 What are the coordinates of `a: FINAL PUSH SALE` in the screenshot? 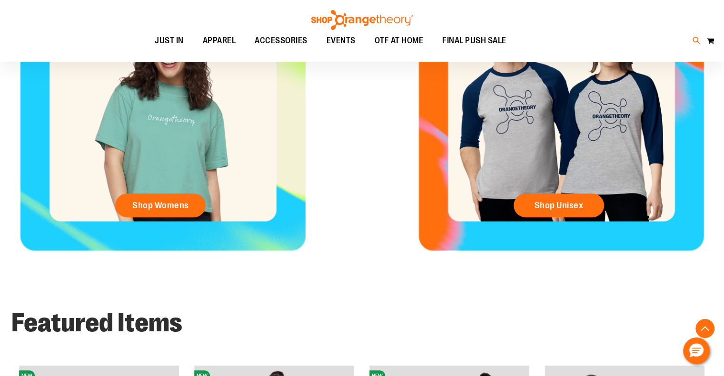 It's located at (474, 41).